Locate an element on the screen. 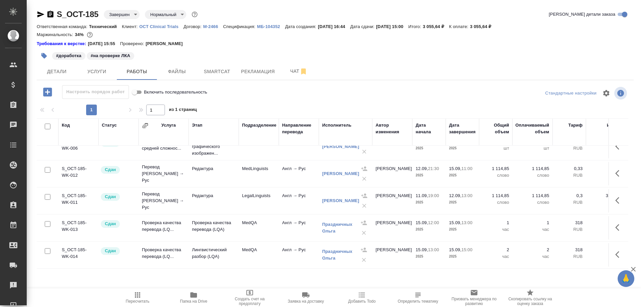 The height and width of the screenshot is (307, 641). span: Рекламация is located at coordinates (258, 71).